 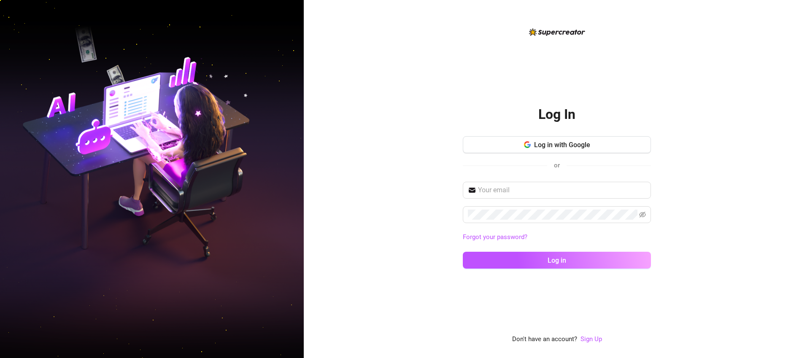 What do you see at coordinates (562, 190) in the screenshot?
I see `input: Your email` at bounding box center [562, 190].